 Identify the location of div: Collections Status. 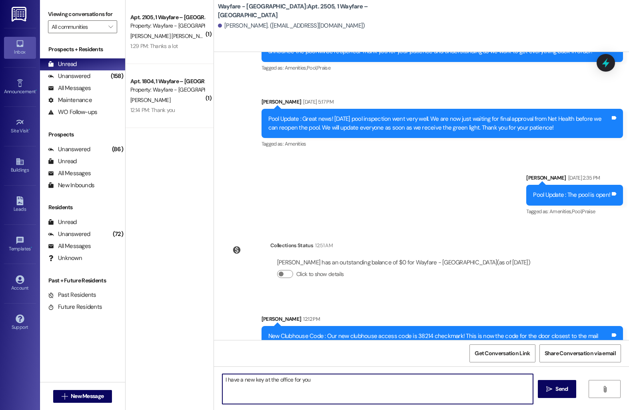
(291, 245).